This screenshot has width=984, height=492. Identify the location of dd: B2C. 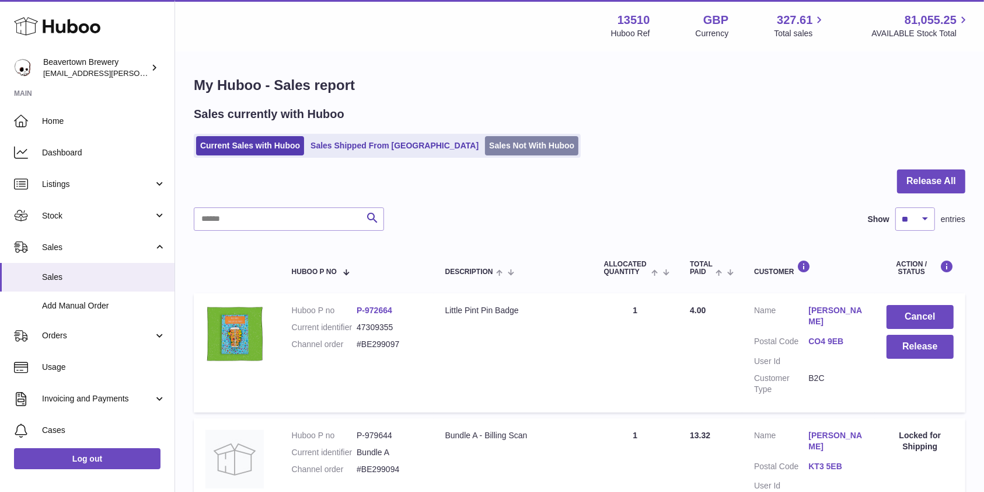
(835, 384).